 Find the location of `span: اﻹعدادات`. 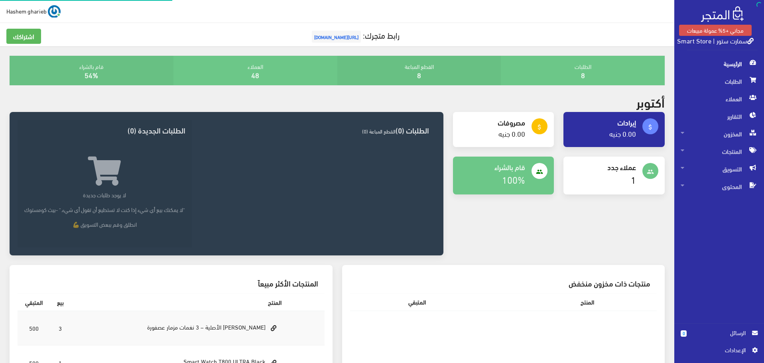

span: اﻹعدادات is located at coordinates (716, 350).